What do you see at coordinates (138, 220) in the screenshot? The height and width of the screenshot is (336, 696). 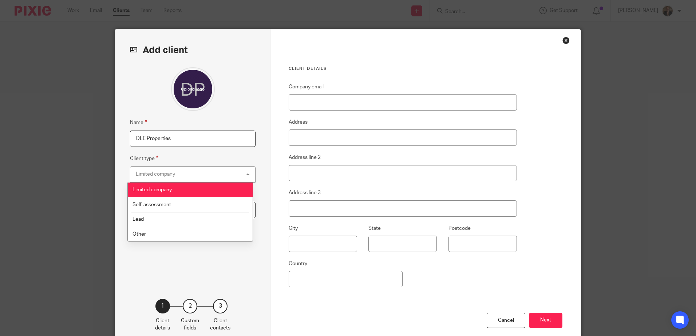 I see `span: Lead` at bounding box center [138, 220].